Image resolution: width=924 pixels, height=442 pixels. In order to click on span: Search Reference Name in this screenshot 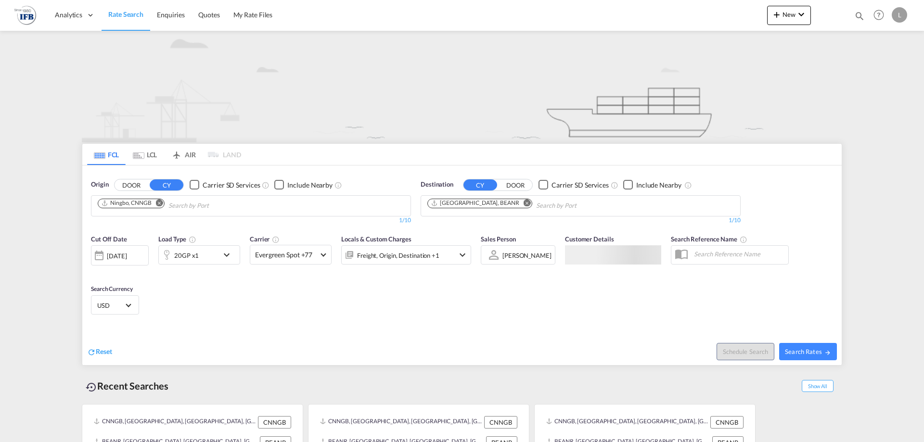, I will do `click(709, 239)`.